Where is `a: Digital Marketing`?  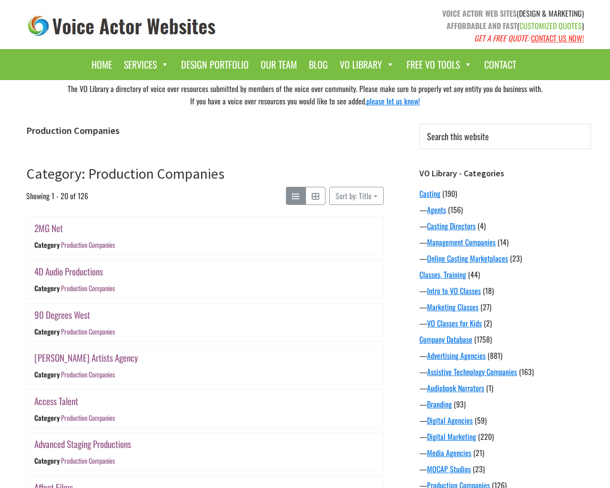 a: Digital Marketing is located at coordinates (451, 437).